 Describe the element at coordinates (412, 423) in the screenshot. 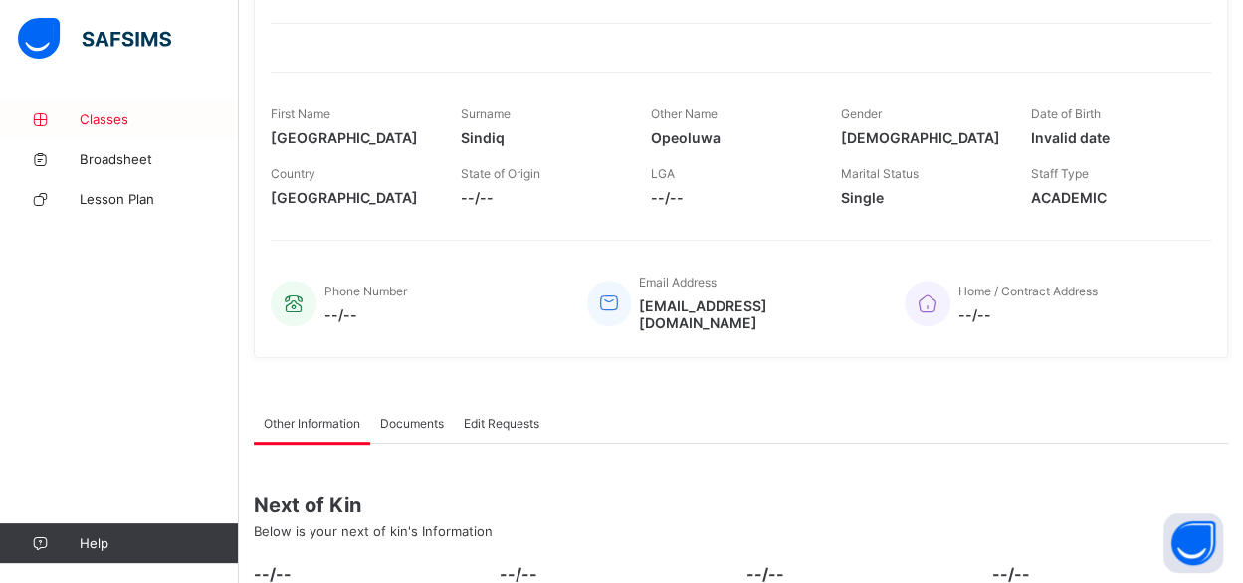

I see `span: Documents` at that location.